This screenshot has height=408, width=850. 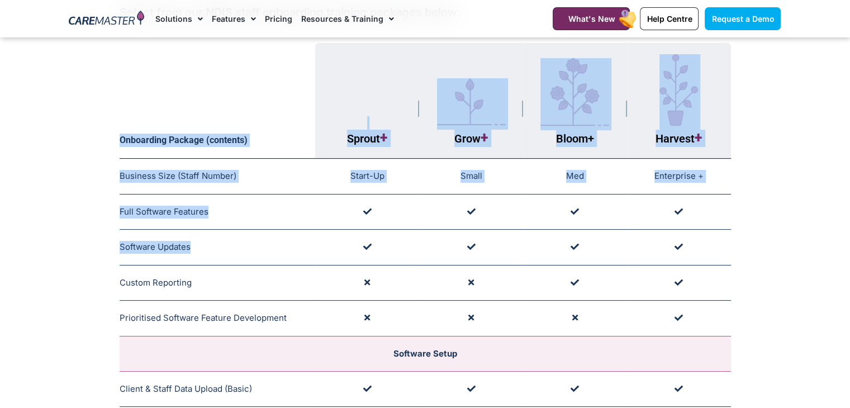 I want to click on span: Business Size (Staff Number), so click(x=178, y=175).